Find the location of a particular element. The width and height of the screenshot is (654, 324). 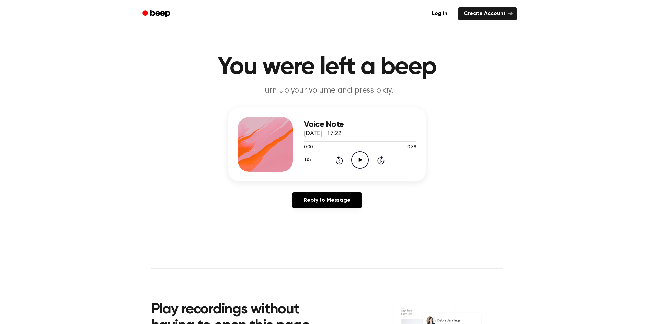

h1: You were left a beep is located at coordinates (327, 67).